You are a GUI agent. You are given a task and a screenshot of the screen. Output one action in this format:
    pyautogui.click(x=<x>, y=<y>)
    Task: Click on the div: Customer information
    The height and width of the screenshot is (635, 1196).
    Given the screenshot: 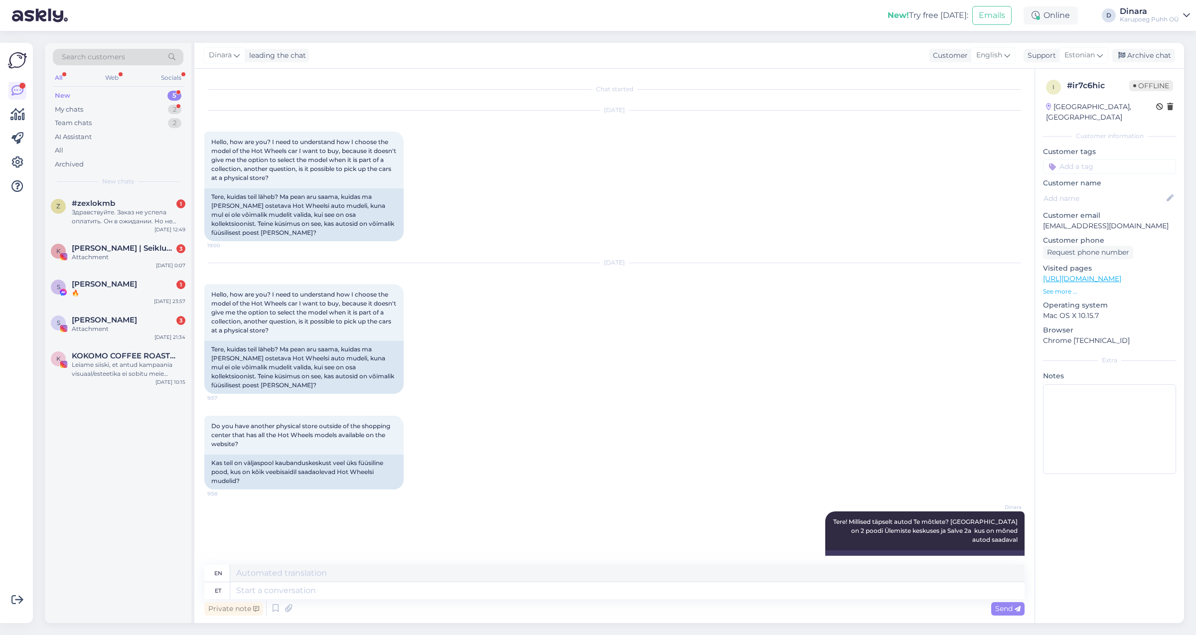 What is the action you would take?
    pyautogui.click(x=1109, y=136)
    